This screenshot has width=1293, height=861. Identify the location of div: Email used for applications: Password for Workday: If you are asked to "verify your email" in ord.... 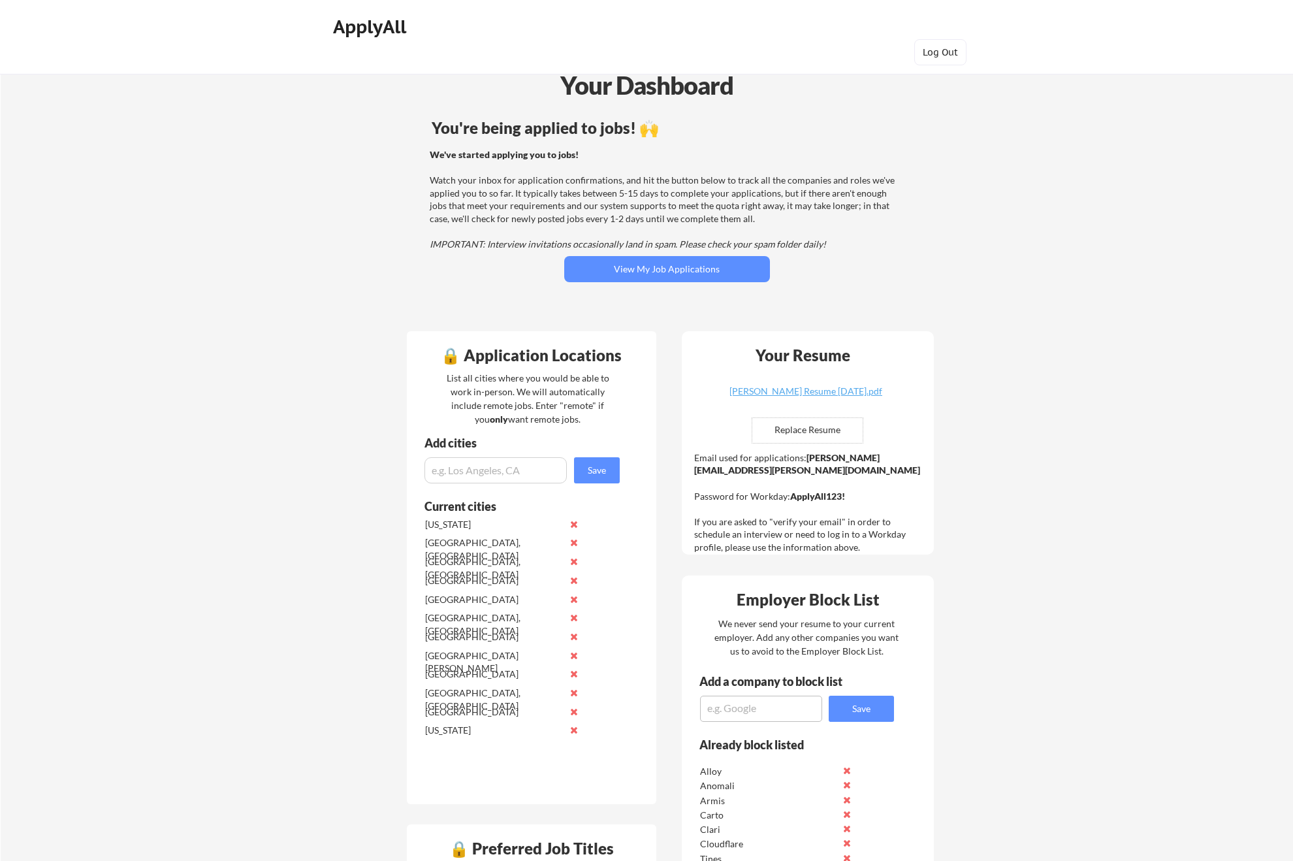
(809, 502).